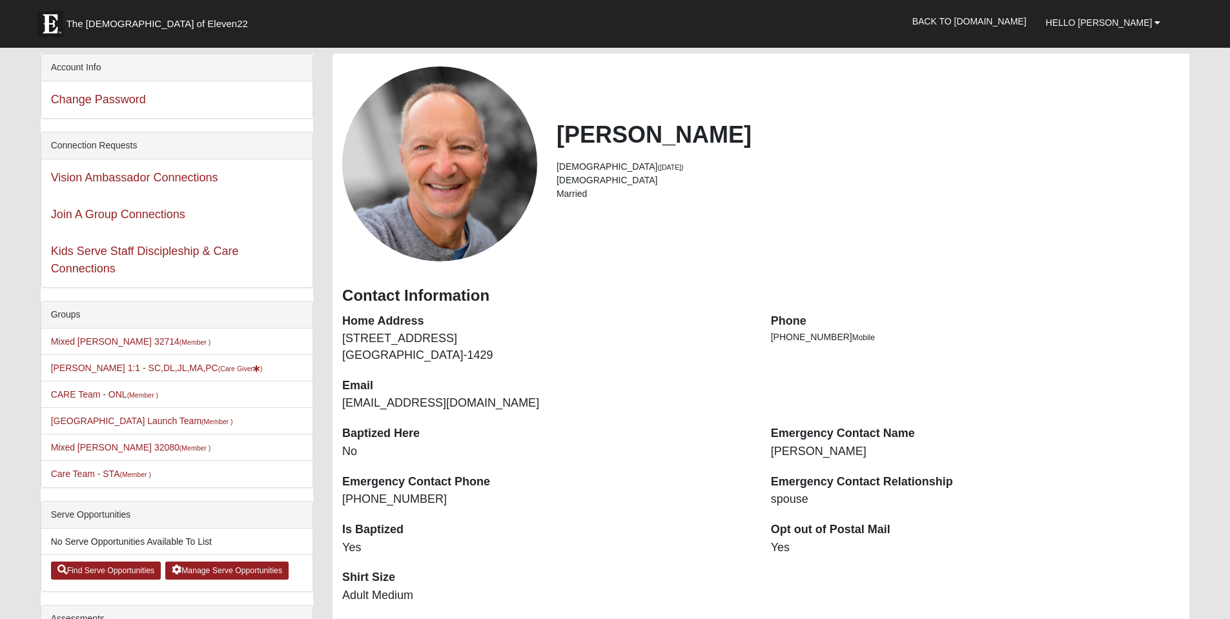 This screenshot has height=619, width=1230. Describe the element at coordinates (976, 482) in the screenshot. I see `dt: Emergency Contact Relationship` at that location.